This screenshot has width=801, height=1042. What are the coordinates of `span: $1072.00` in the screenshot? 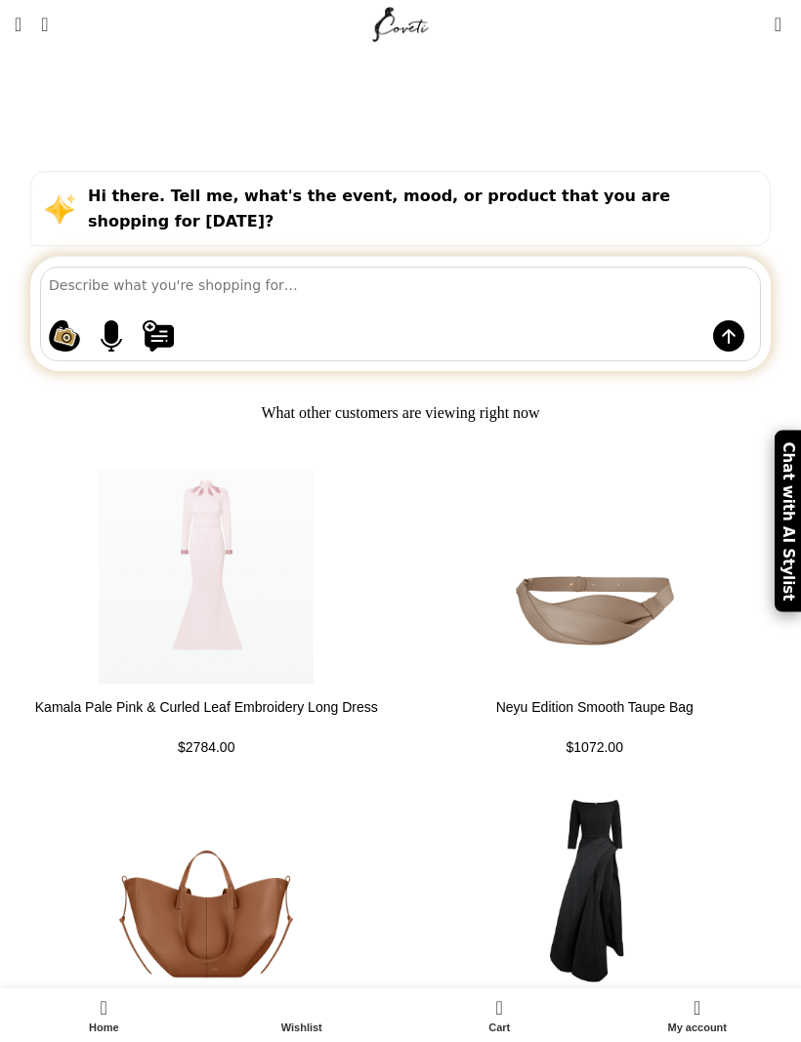 It's located at (595, 747).